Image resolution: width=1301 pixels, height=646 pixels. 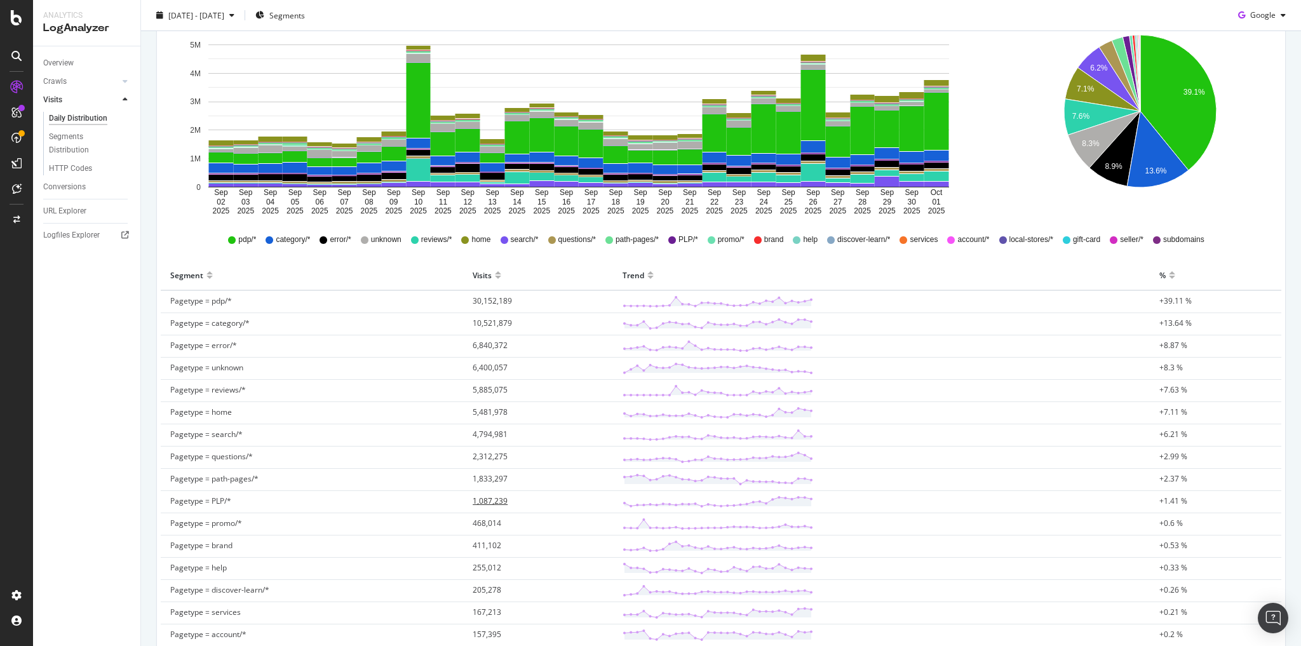 I want to click on text: 29, so click(x=887, y=202).